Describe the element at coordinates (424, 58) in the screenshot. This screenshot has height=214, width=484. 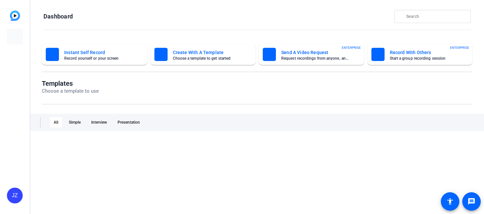
I see `mat-card-subtitle: Start a group recording session` at that location.